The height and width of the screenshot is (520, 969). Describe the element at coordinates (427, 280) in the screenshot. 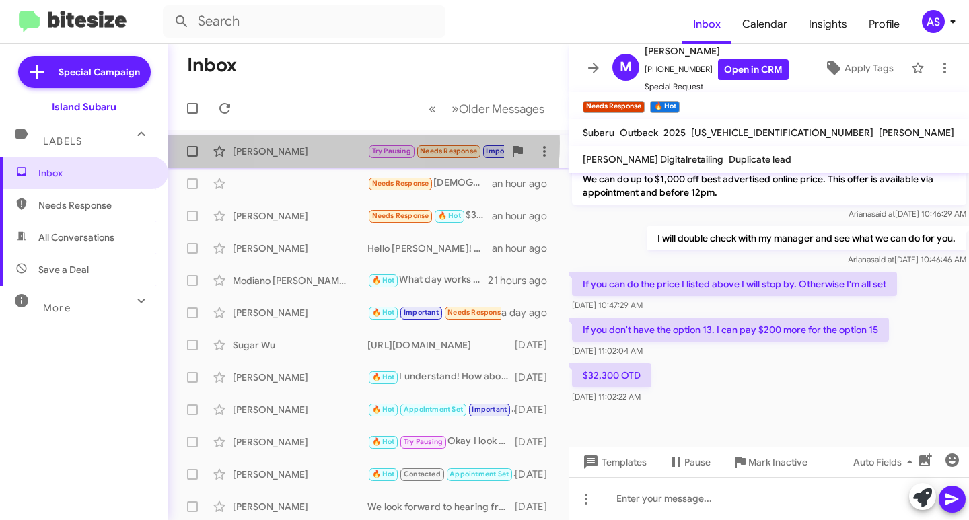

I see `div: What day works best?` at that location.